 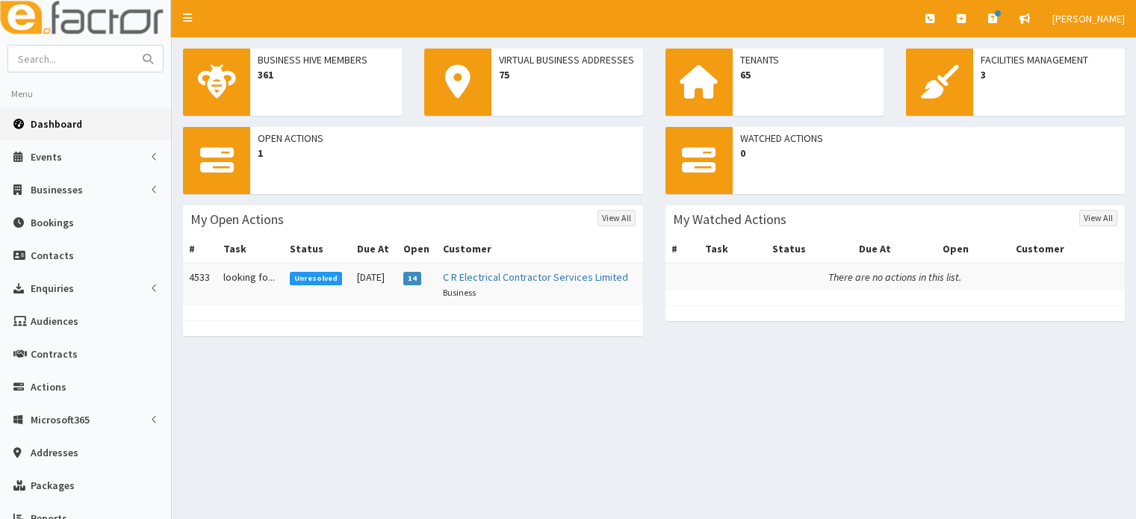 I want to click on i: There are no actions in this list., so click(x=895, y=277).